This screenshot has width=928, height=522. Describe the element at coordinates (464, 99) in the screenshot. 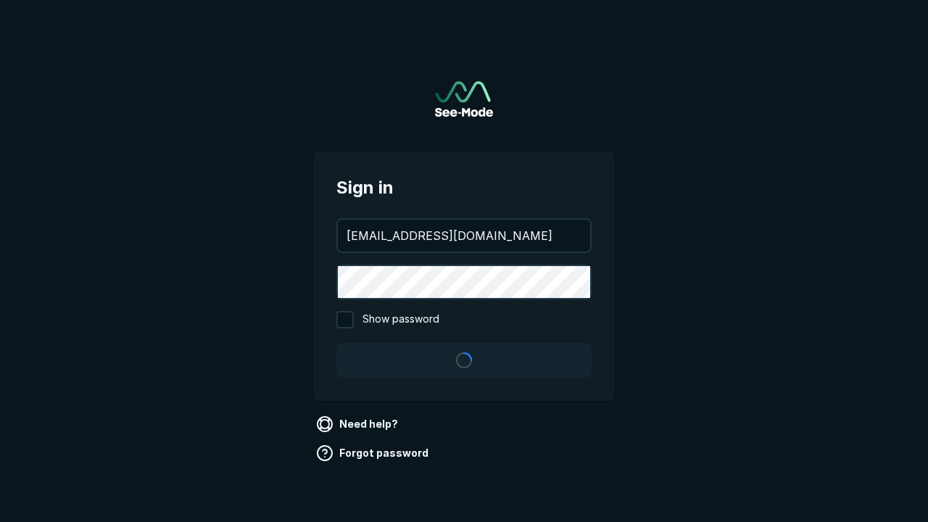

I see `a: Go to sign in` at that location.